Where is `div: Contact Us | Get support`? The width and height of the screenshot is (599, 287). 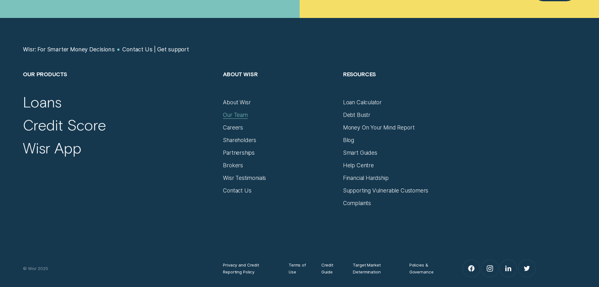 div: Contact Us | Get support is located at coordinates (156, 49).